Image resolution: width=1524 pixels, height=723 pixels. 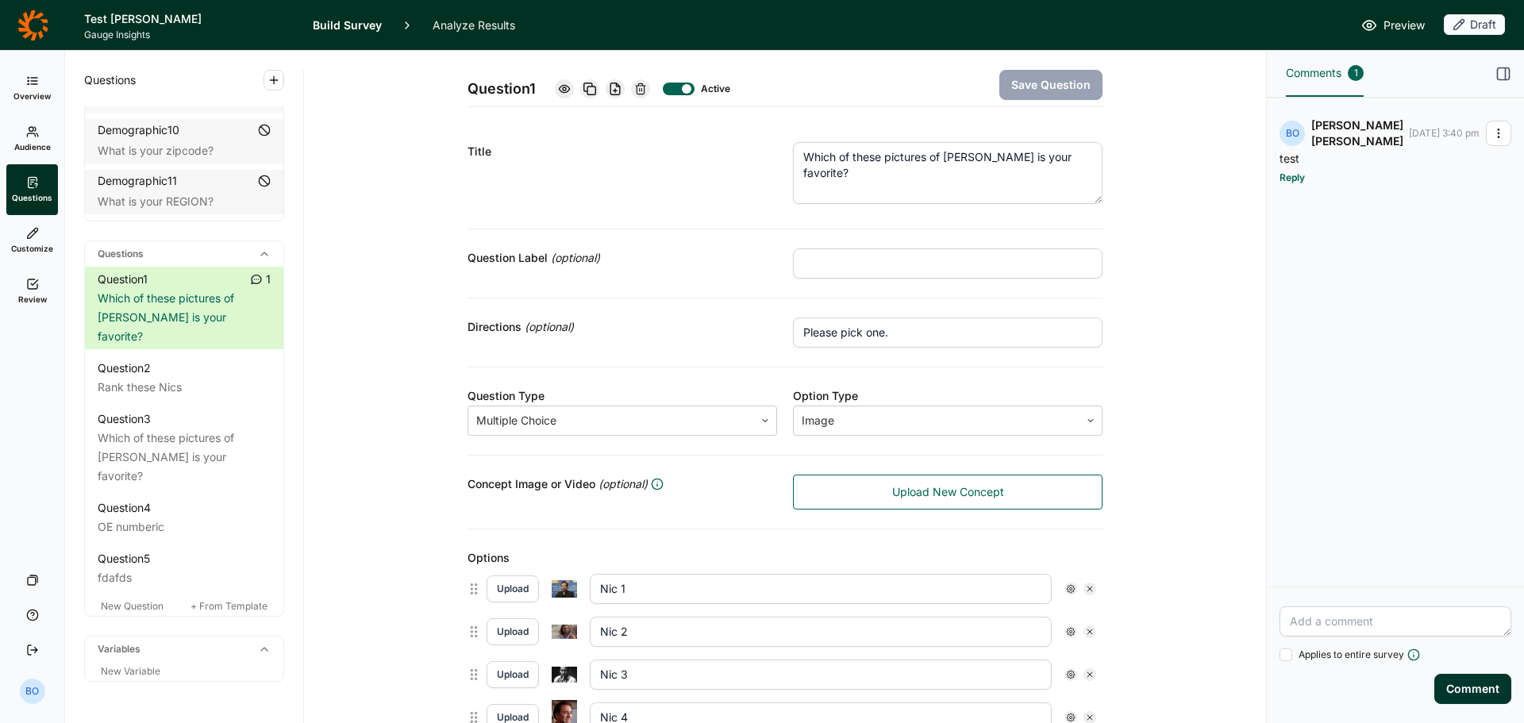 I want to click on div: Title, so click(x=622, y=152).